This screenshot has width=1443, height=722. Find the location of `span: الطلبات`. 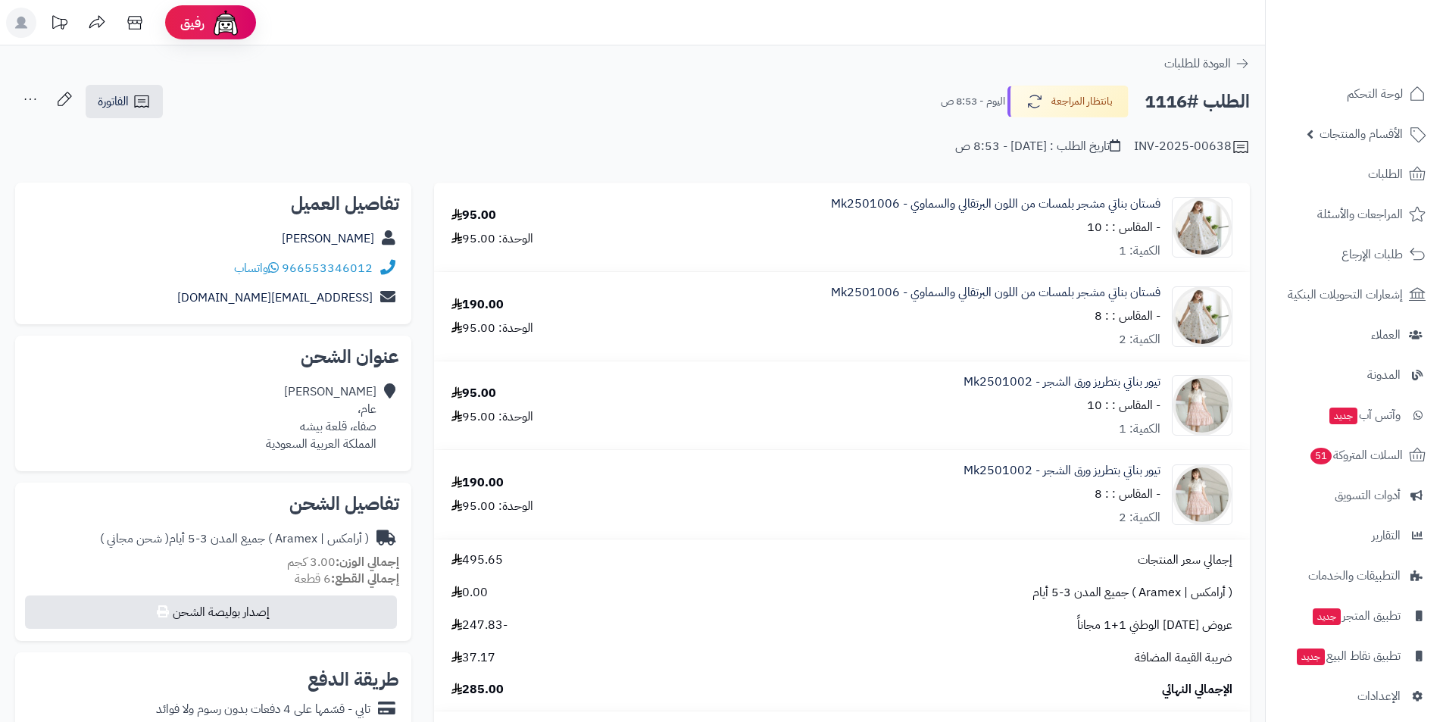

span: الطلبات is located at coordinates (1386, 174).